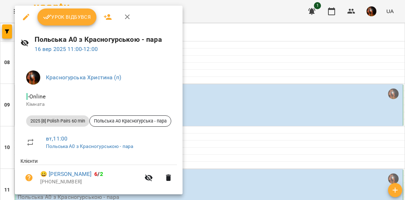  What do you see at coordinates (83, 77) in the screenshot?
I see `a: Красногурська Христина (п)` at bounding box center [83, 77].